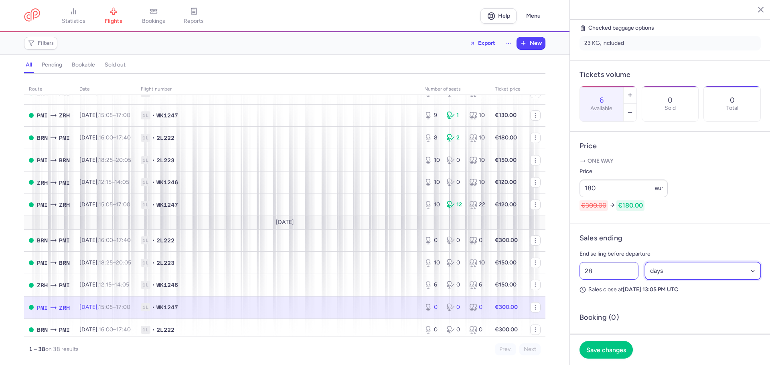  I want to click on a: Help, so click(498, 16).